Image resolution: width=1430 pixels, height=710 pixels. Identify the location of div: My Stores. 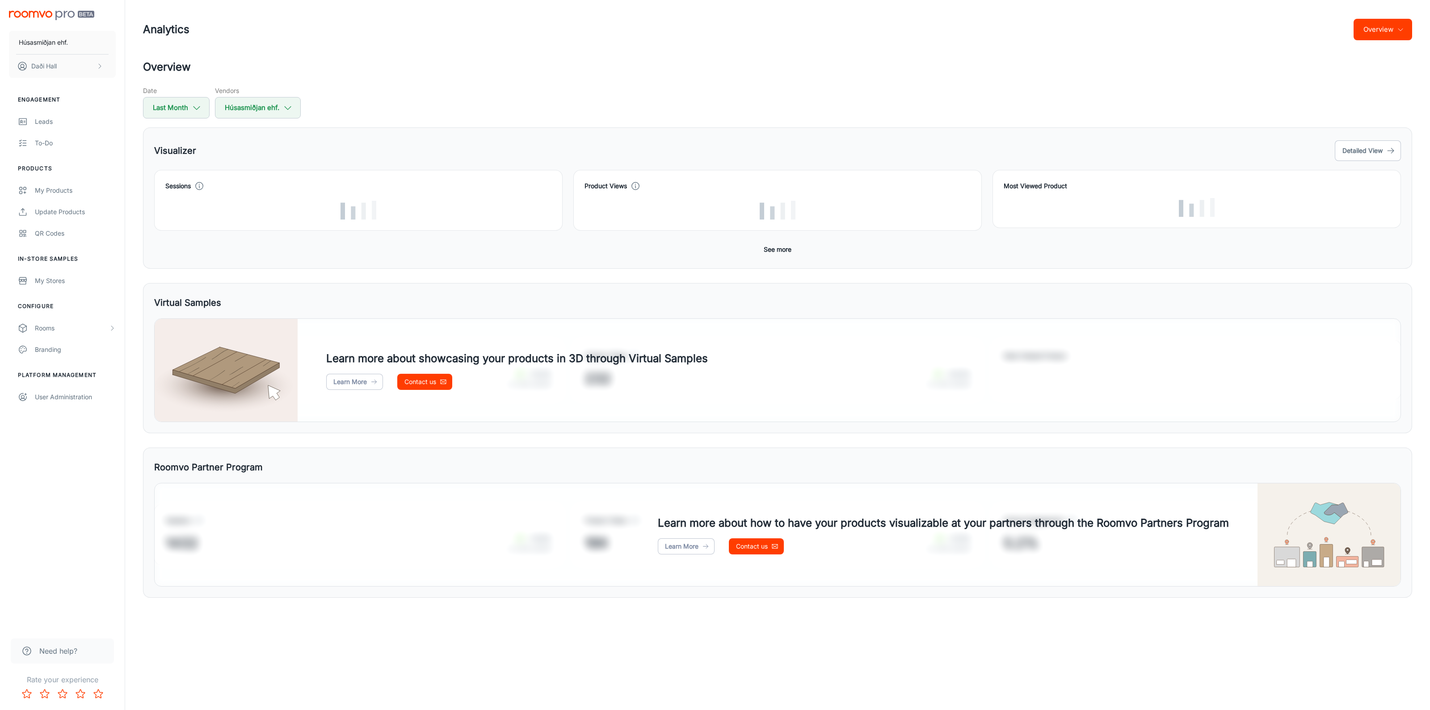
(75, 281).